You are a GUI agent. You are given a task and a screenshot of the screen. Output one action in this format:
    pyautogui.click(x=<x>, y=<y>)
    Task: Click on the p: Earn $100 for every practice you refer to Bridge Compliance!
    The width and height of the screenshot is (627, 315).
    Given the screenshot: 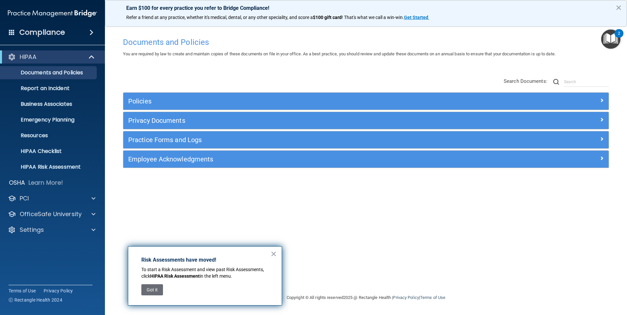 What is the action you would take?
    pyautogui.click(x=366, y=8)
    